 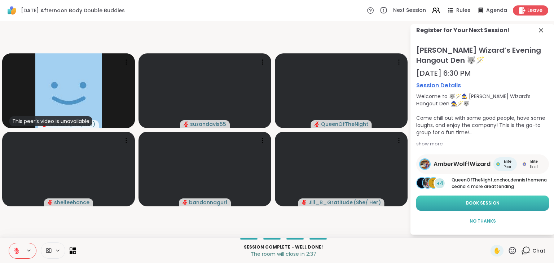 What do you see at coordinates (433, 183) in the screenshot?
I see `span: d` at bounding box center [433, 183].